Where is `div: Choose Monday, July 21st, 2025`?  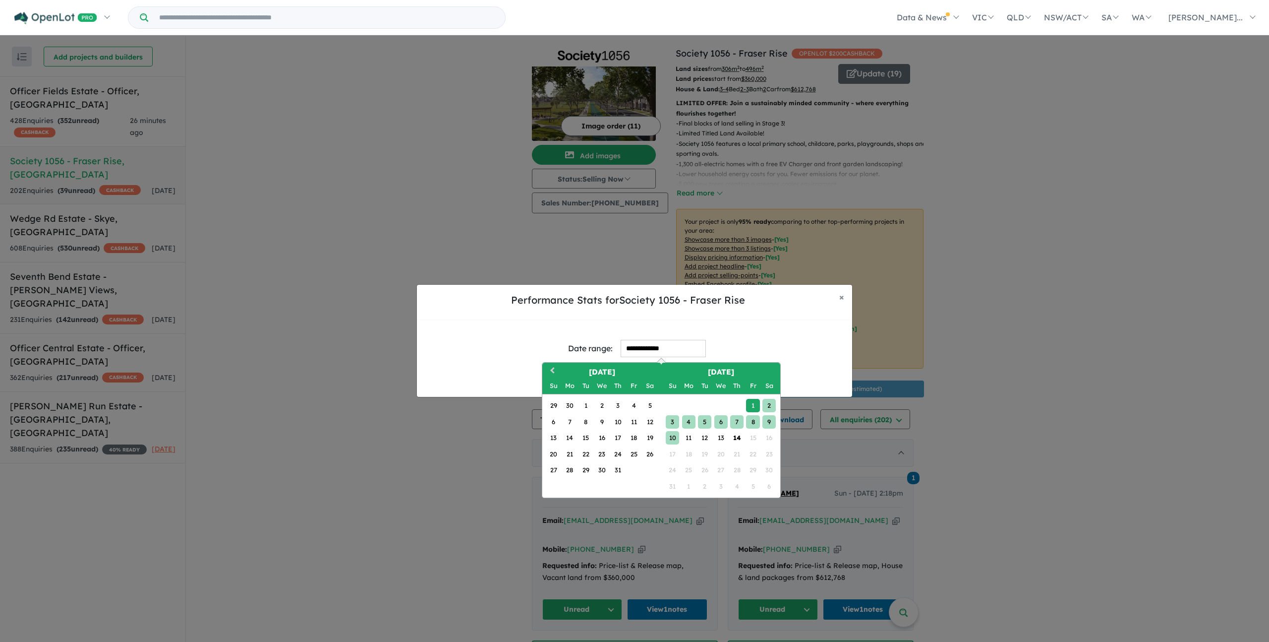
div: Choose Monday, July 21st, 2025 is located at coordinates (570, 454).